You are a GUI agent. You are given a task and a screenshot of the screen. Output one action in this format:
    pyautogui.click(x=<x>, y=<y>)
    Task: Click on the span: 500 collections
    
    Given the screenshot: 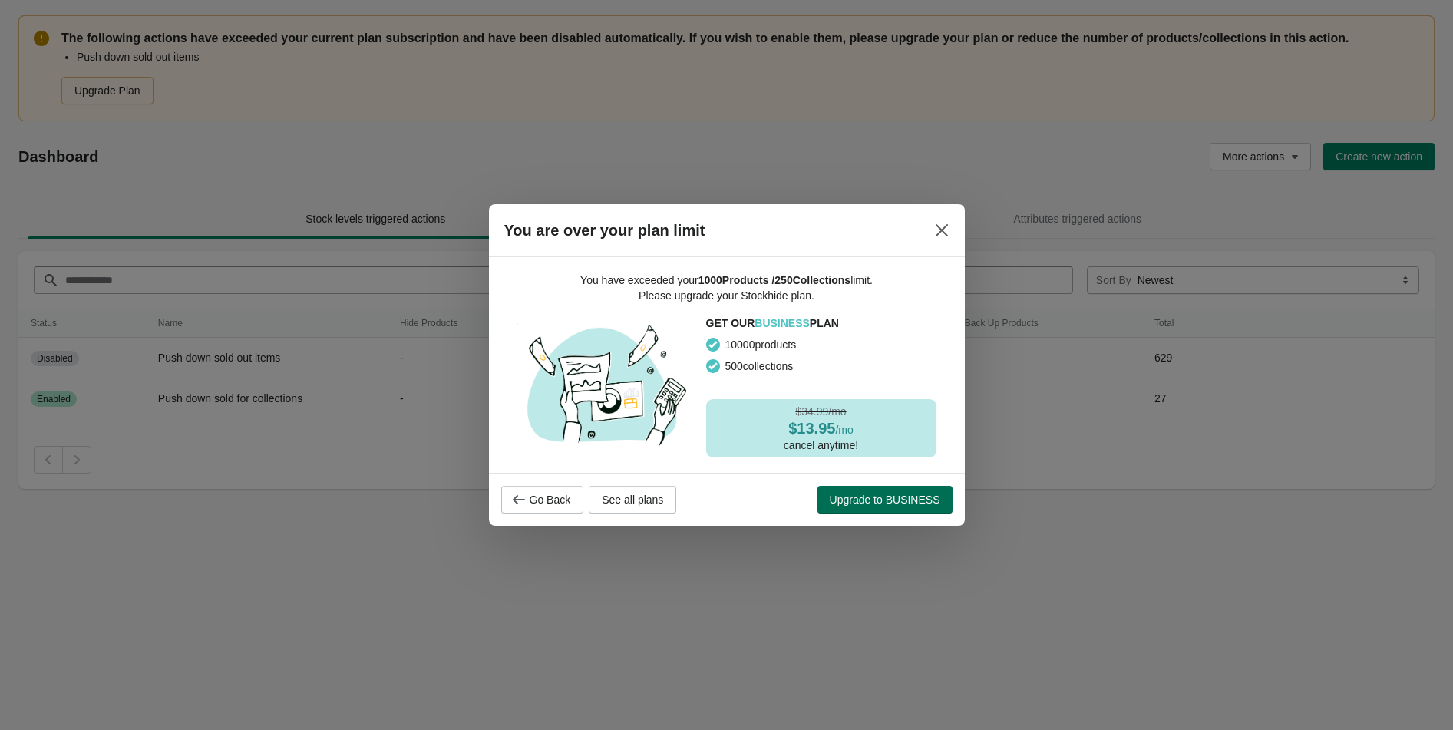 What is the action you would take?
    pyautogui.click(x=759, y=366)
    